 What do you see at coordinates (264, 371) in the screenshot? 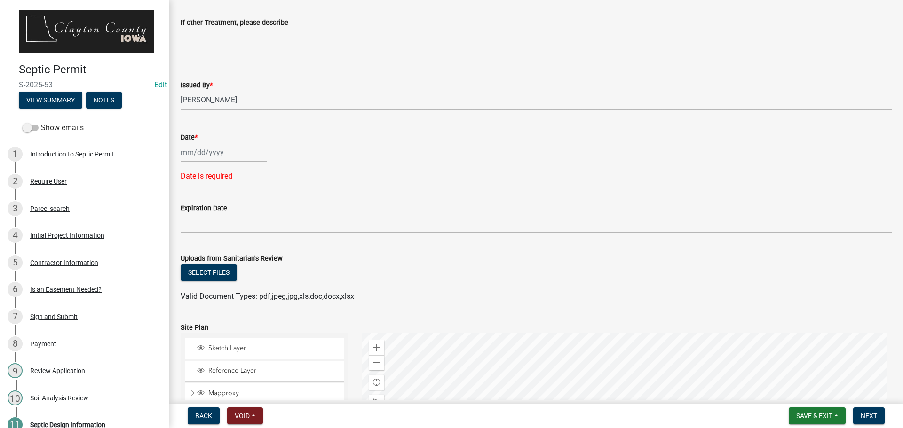
I see `li: Reference Layer` at bounding box center [264, 371].